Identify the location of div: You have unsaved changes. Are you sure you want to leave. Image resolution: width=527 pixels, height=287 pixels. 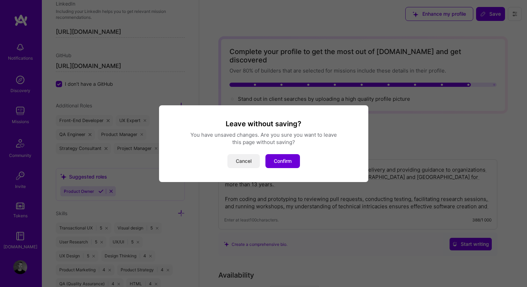
(264, 135).